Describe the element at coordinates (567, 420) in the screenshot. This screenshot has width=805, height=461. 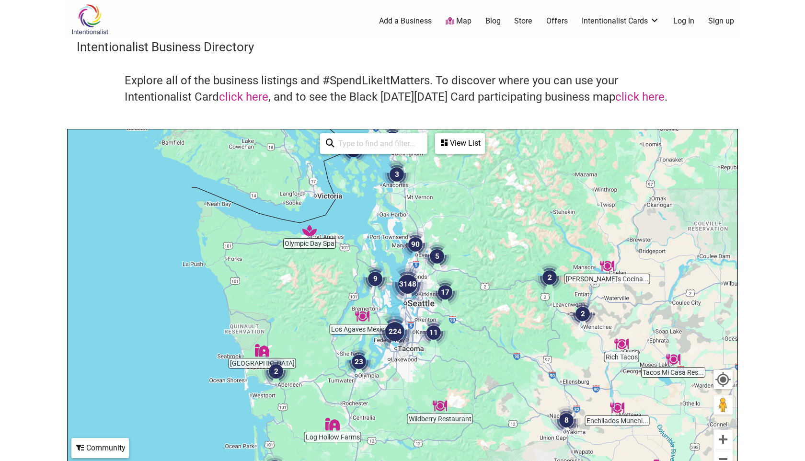
I see `div: 8` at that location.